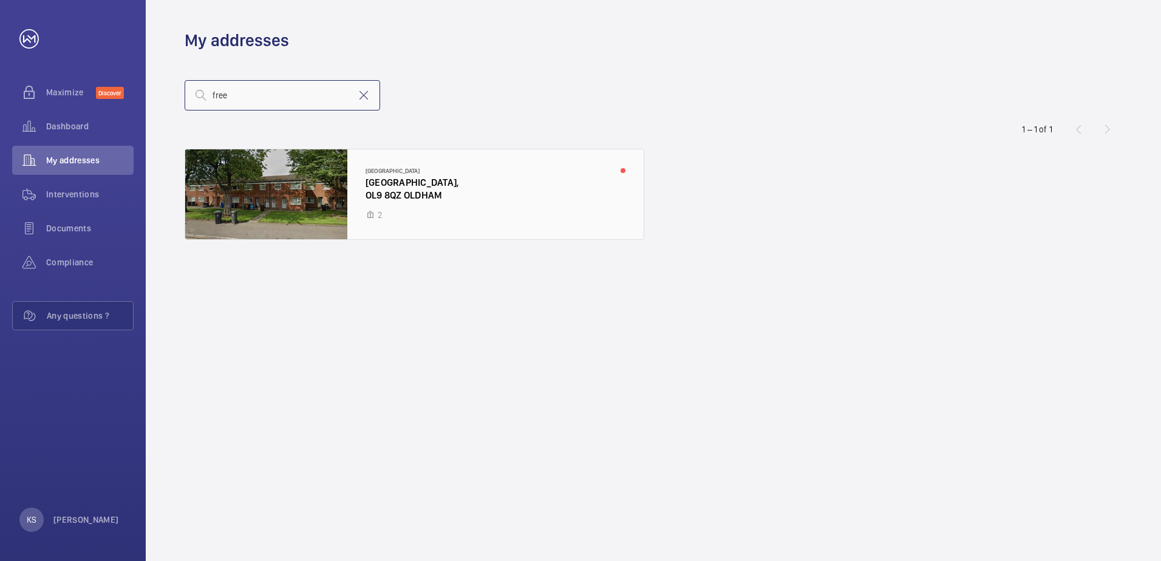  I want to click on span: My addresses, so click(90, 160).